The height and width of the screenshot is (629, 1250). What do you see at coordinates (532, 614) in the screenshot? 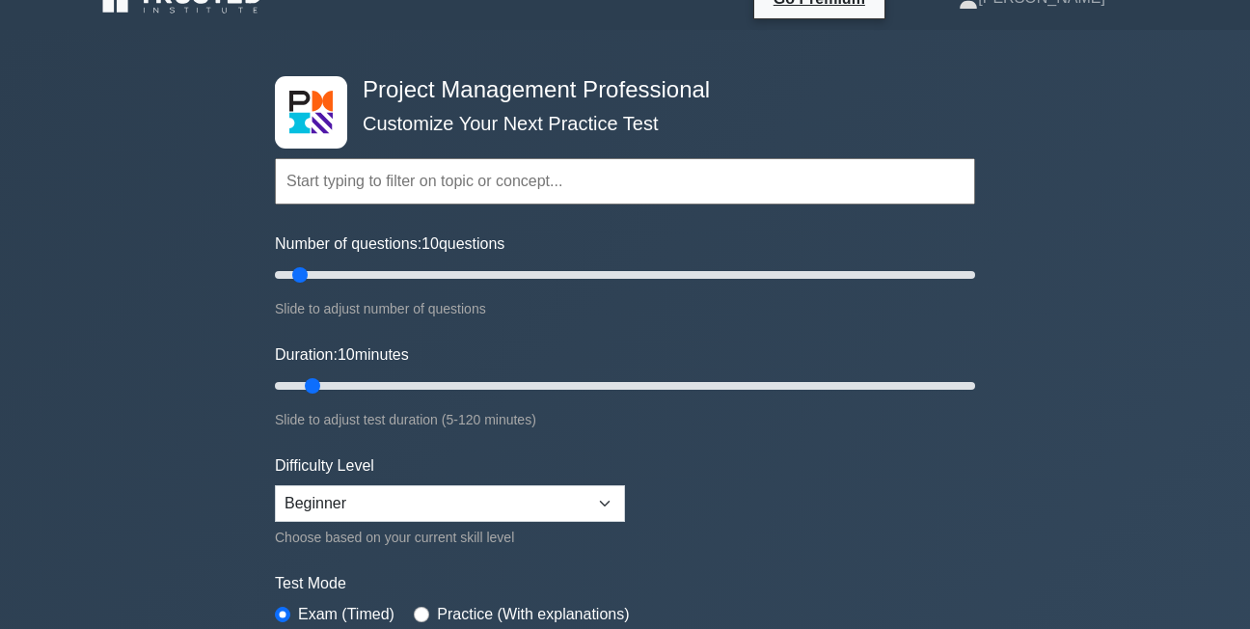
I see `label: Practice (With explanations)` at bounding box center [532, 614].